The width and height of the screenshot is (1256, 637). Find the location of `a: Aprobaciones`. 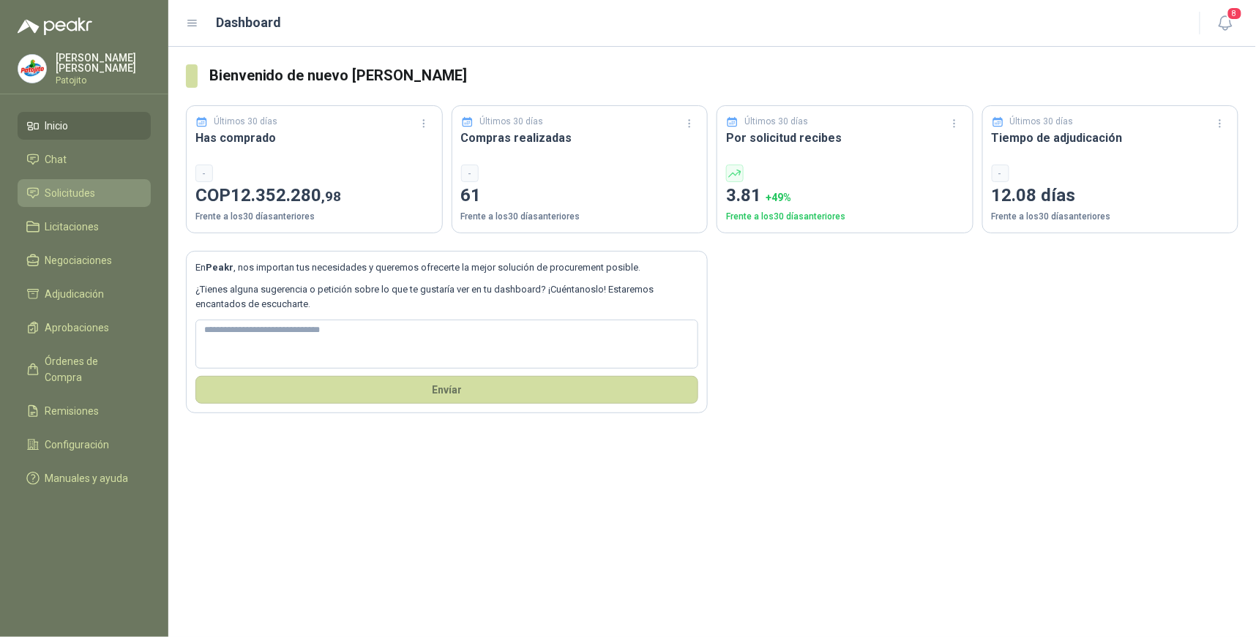

a: Aprobaciones is located at coordinates (84, 328).